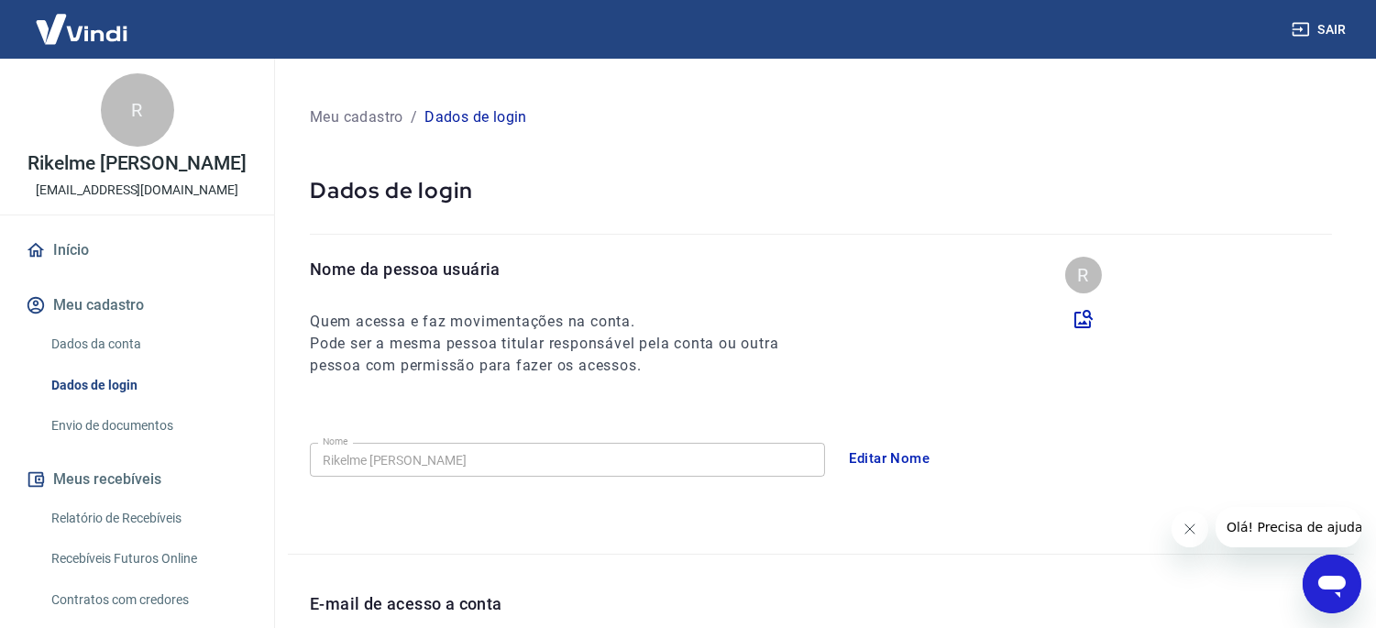  Describe the element at coordinates (561, 355) in the screenshot. I see `h6: Pode ser a mesma pessoa titular responsável pela conta ou outra pessoa com permissão para fazer o...` at that location.